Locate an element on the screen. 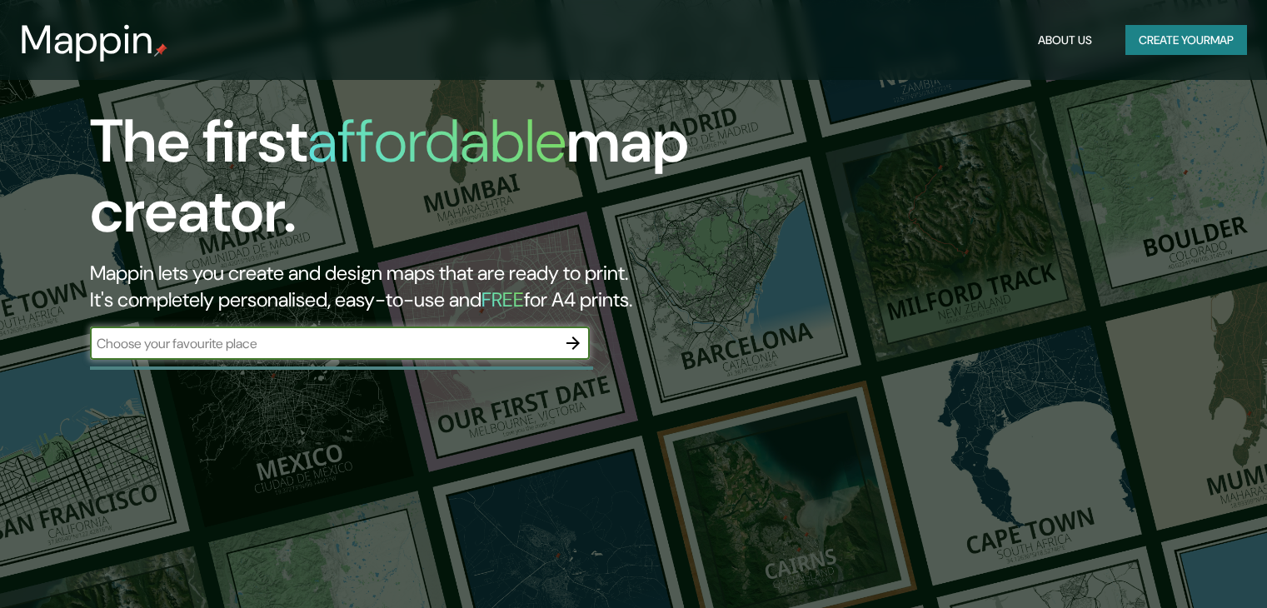 The width and height of the screenshot is (1267, 608). h2: Mappin lets you create and design maps that are ready to print. It's completely personalised, eas... is located at coordinates (406, 287).